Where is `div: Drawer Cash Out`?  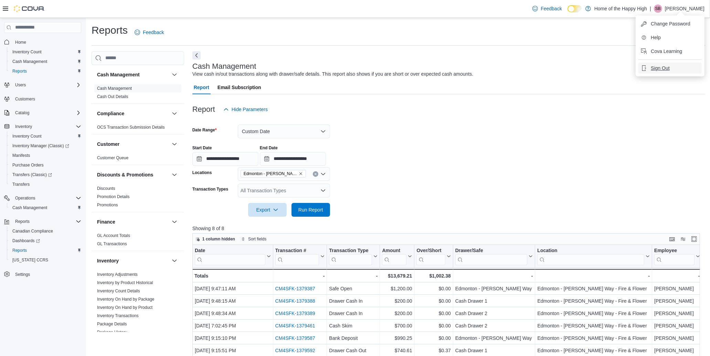
div: Drawer Cash Out is located at coordinates (353, 351).